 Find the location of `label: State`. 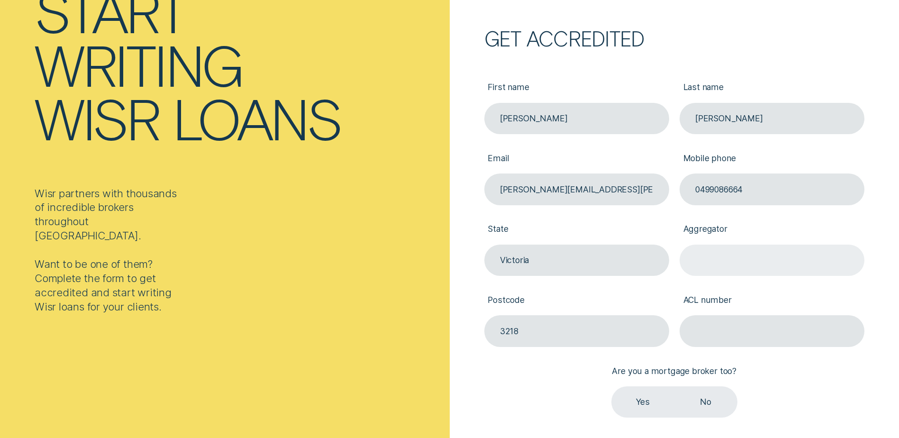

label: State is located at coordinates (577, 230).